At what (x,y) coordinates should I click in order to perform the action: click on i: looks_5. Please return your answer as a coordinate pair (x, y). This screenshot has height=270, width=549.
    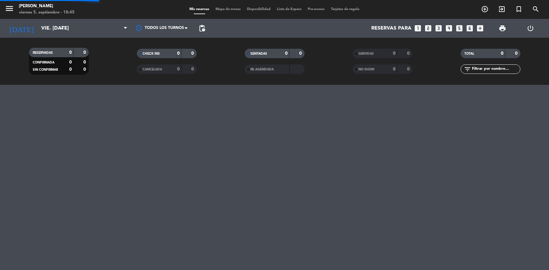
    Looking at the image, I should click on (460, 28).